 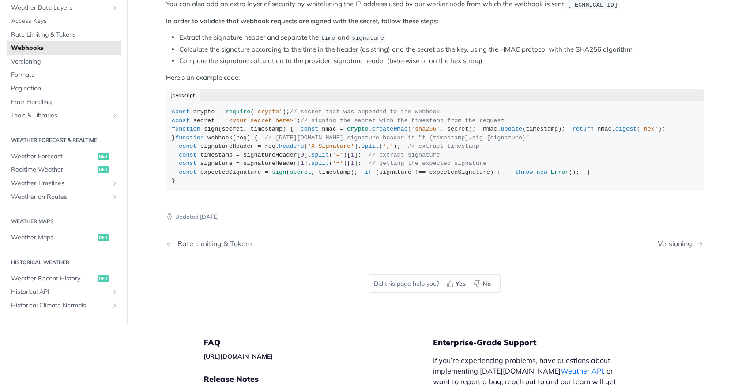 What do you see at coordinates (461, 284) in the screenshot?
I see `span: Yes` at bounding box center [461, 284].